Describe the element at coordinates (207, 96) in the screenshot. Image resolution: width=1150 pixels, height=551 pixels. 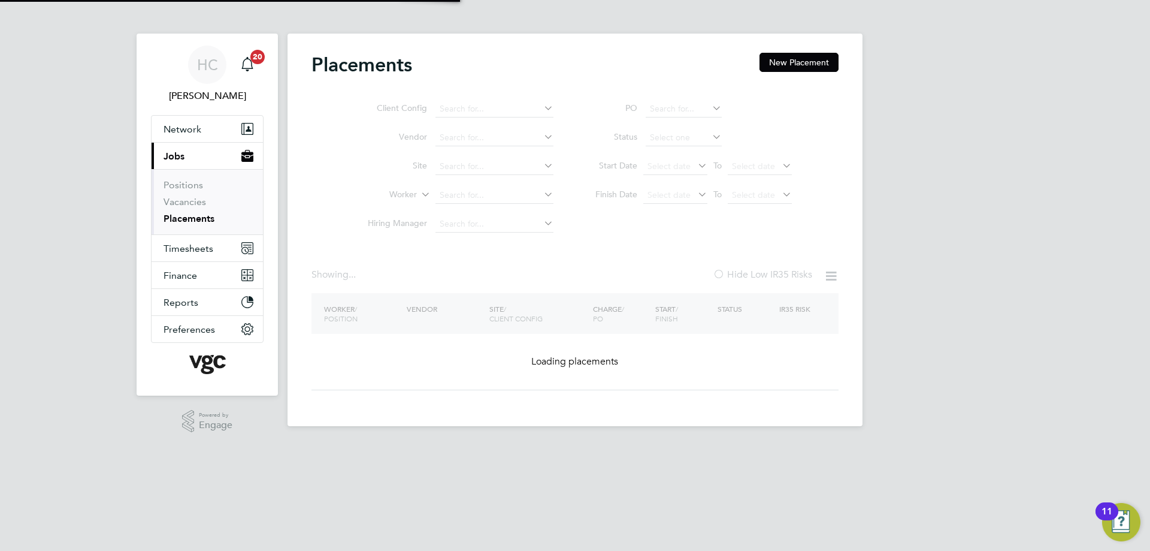
I see `span: Heena Chatrath` at that location.